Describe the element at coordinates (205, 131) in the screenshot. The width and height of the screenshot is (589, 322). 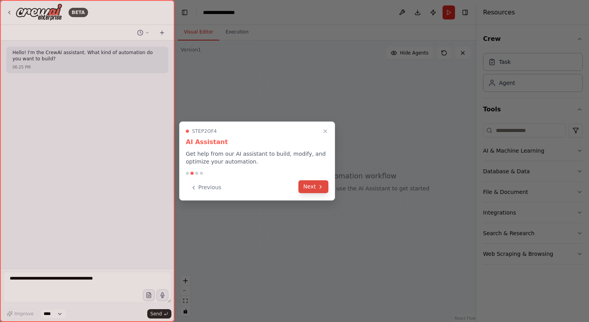
I see `span: Step 2 of 4` at that location.